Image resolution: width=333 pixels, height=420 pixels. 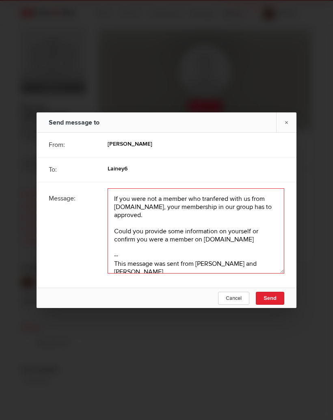 I want to click on div: Message:, so click(x=72, y=199).